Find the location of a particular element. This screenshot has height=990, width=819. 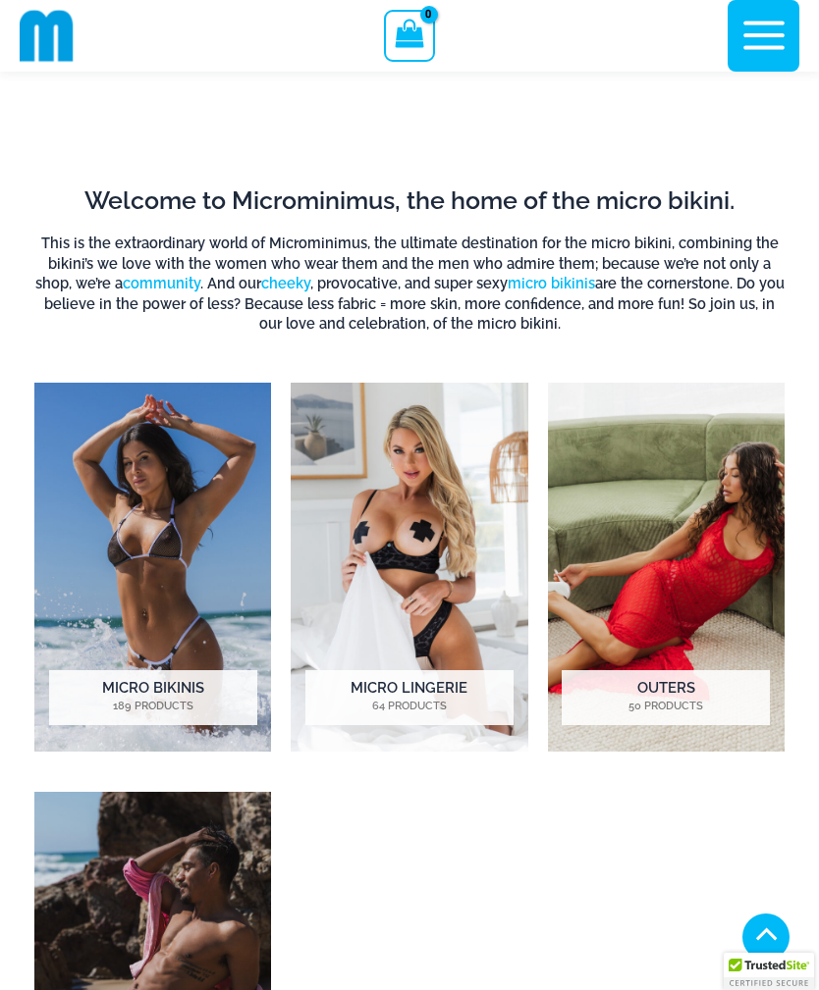

a: Visit product category Micro Lingerie is located at coordinates (408, 566).